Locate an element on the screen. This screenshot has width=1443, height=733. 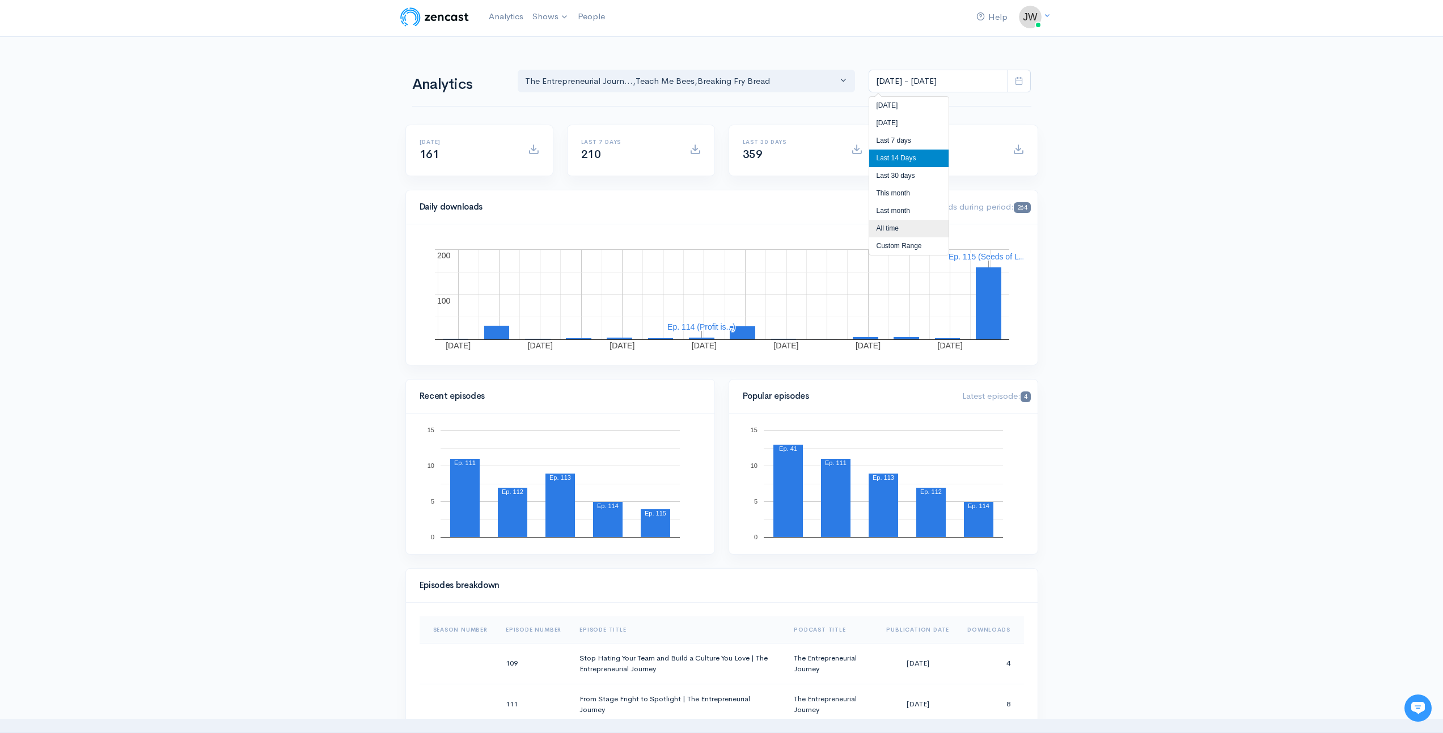
a: People is located at coordinates (591, 16).